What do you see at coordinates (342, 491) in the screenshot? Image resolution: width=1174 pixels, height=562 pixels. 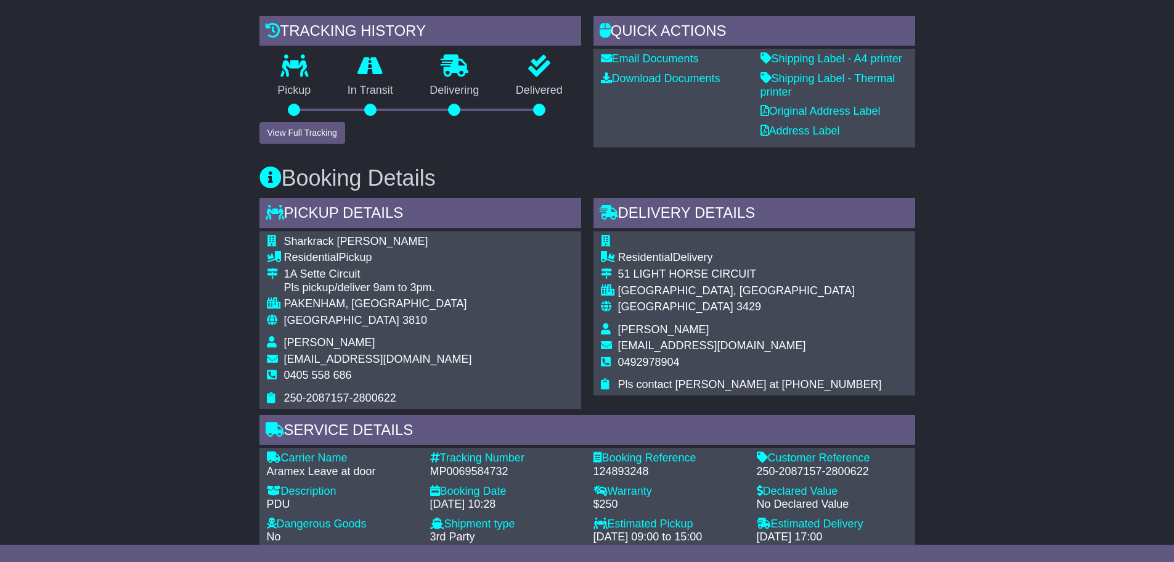 I see `div: Description` at bounding box center [342, 491].